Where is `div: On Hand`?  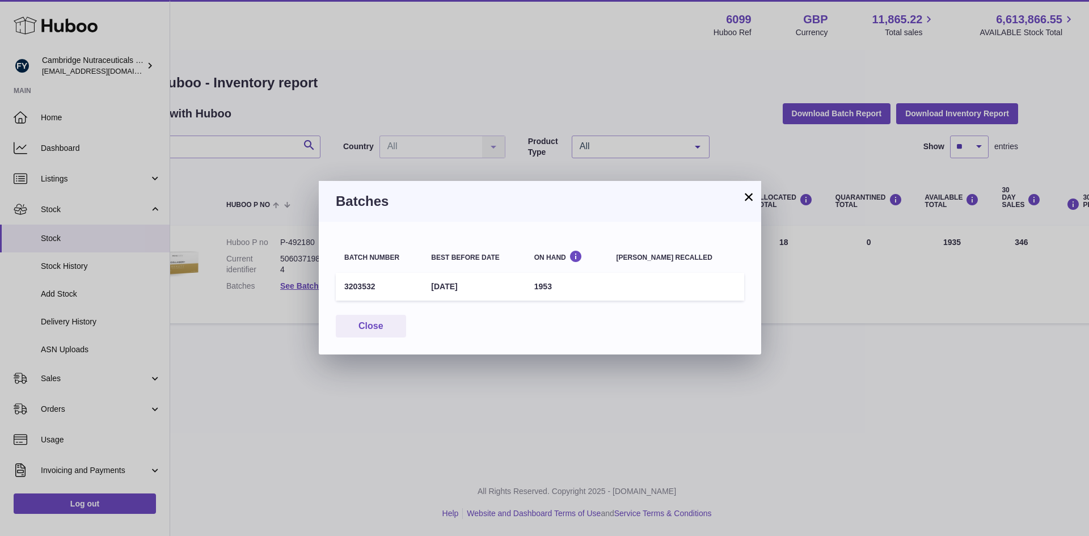 div: On Hand is located at coordinates (567, 255).